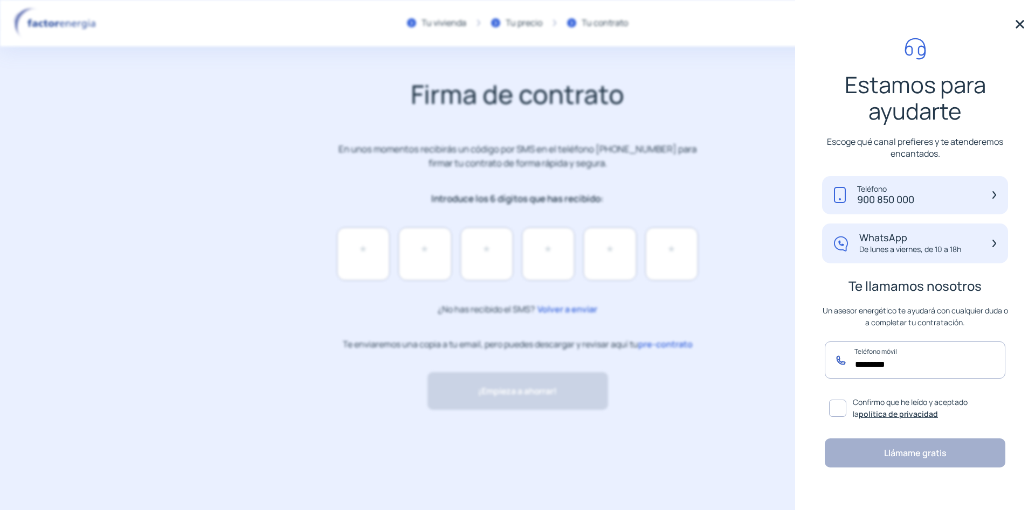 This screenshot has height=510, width=1035. What do you see at coordinates (914, 98) in the screenshot?
I see `p: Estamos para ayudarte` at bounding box center [914, 98].